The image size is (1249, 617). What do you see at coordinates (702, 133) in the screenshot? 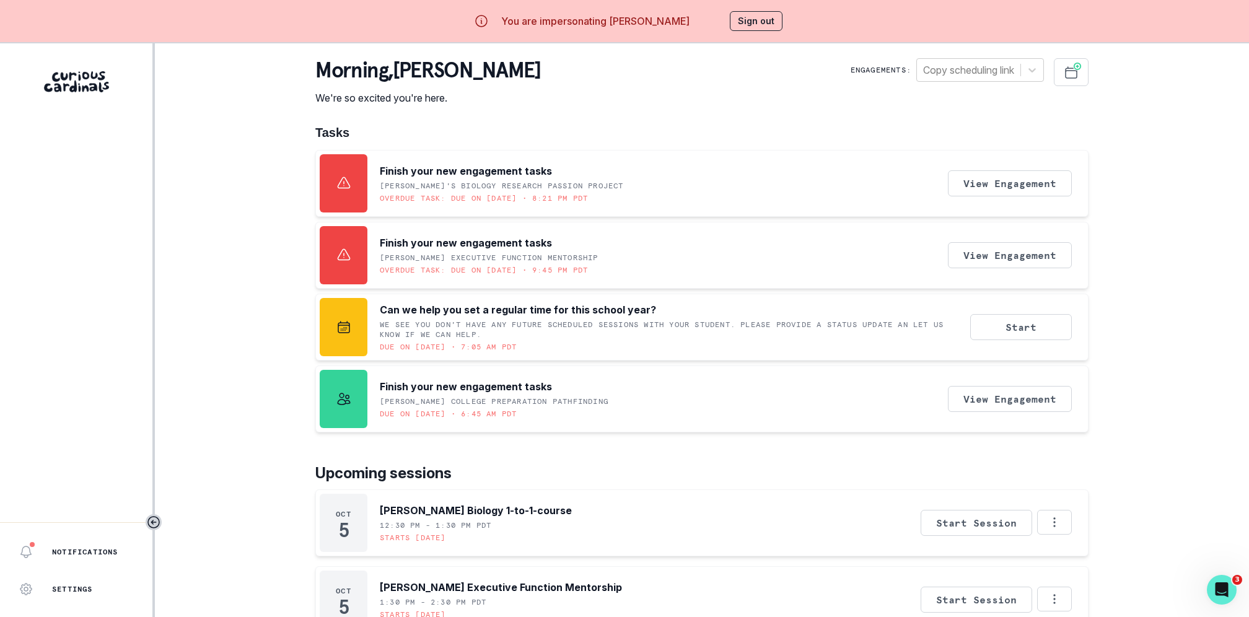
I see `h1: Tasks` at bounding box center [702, 133].